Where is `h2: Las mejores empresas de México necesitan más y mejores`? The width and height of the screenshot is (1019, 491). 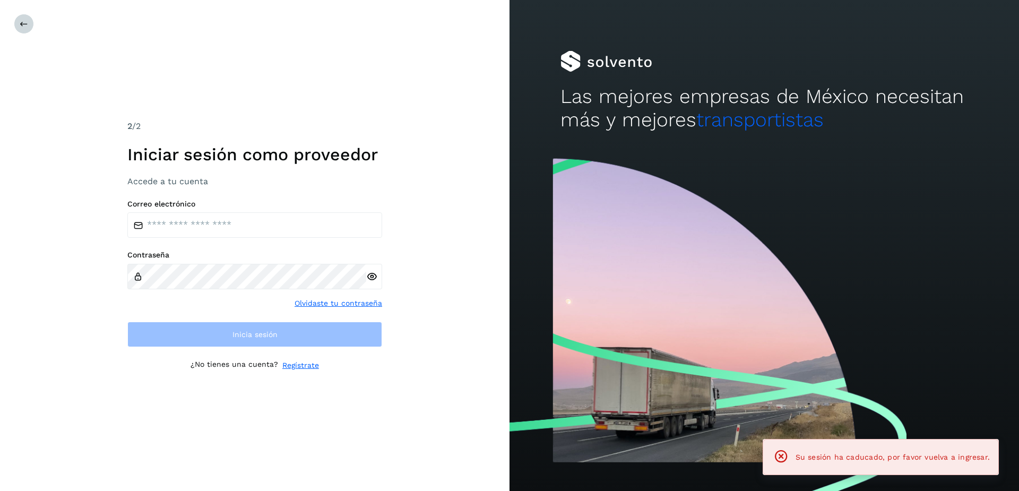
h2: Las mejores empresas de México necesitan más y mejores is located at coordinates (764, 108).